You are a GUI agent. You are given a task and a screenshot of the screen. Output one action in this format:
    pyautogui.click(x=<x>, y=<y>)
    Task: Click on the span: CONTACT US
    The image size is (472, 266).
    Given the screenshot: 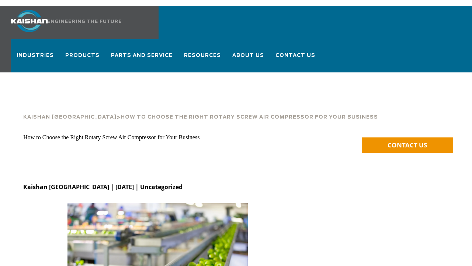 What is the action you would take?
    pyautogui.click(x=407, y=145)
    